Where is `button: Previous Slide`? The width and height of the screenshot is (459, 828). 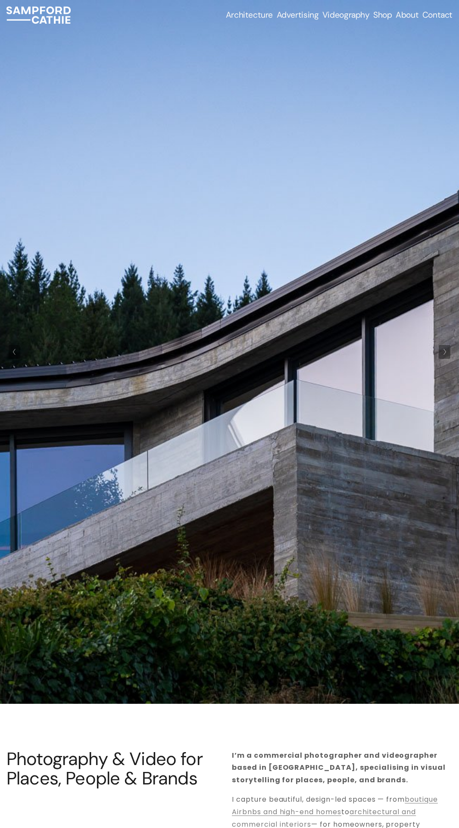 button: Previous Slide is located at coordinates (14, 352).